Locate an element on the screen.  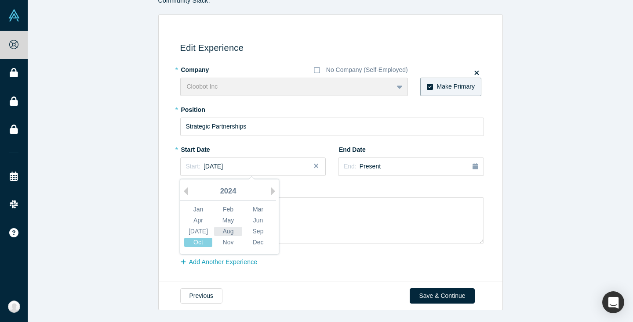
div: Choose July 2024 is located at coordinates (198, 231).